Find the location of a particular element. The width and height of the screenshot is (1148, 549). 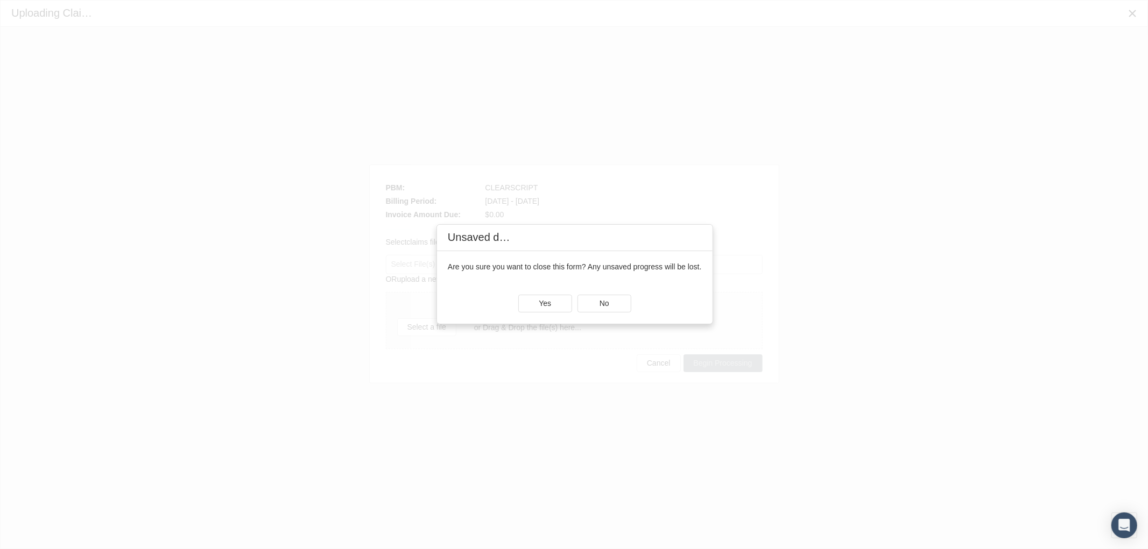

div: Open Intercom Messenger is located at coordinates (1124, 526).